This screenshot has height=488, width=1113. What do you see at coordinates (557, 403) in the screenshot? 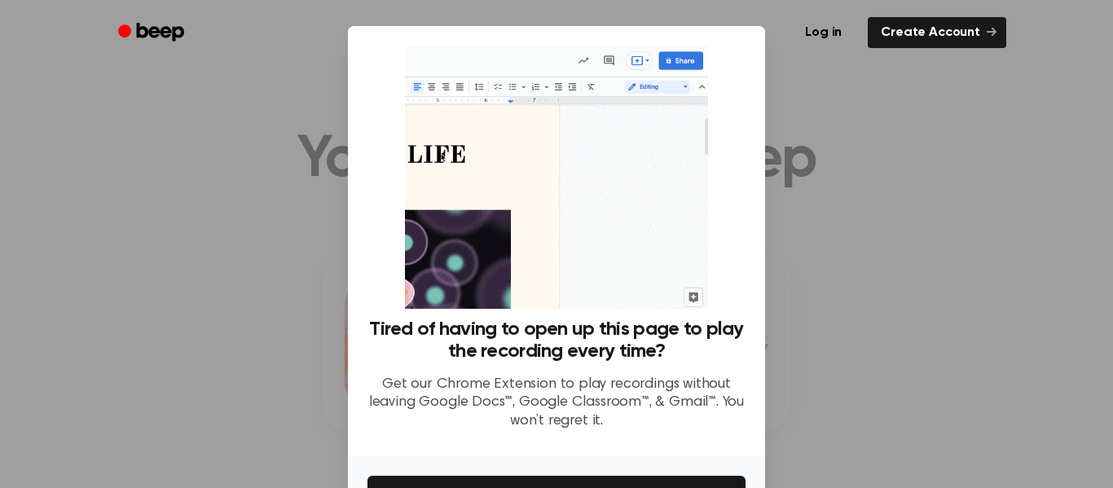
I see `p: Get our Chrome Extension to play recordings without leaving Google Docs™, Google Classroom™, & Gm...` at bounding box center [557, 403].